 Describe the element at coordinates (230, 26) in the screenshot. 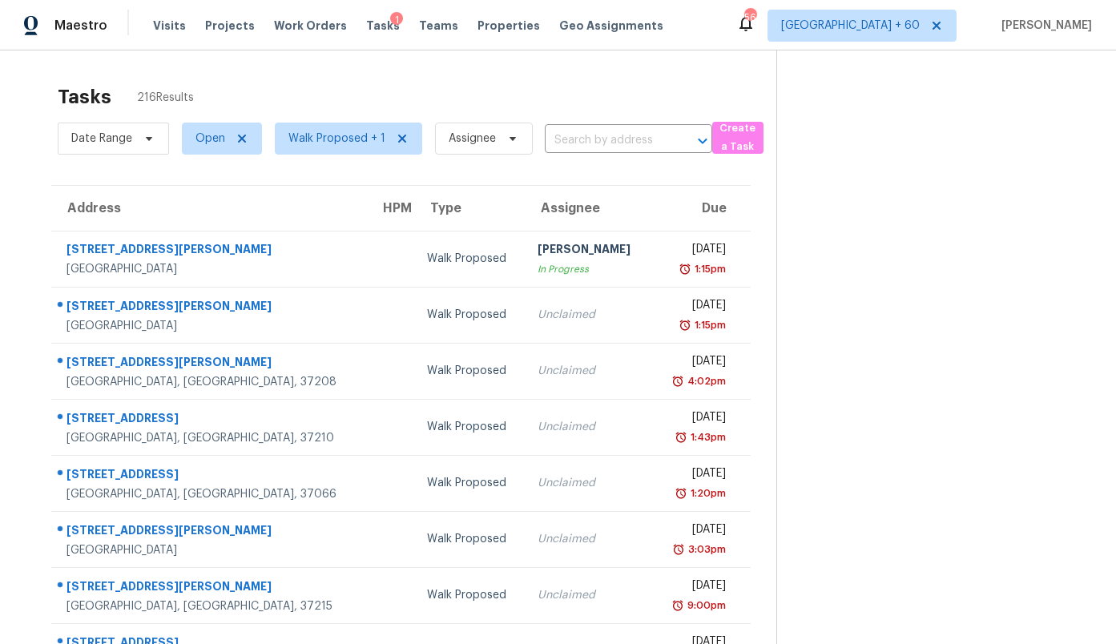

I see `span: Projects` at that location.